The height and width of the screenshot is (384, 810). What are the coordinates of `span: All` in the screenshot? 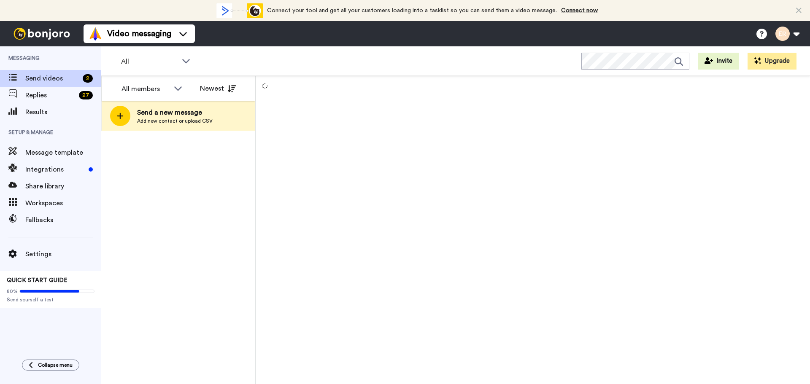 It's located at (149, 62).